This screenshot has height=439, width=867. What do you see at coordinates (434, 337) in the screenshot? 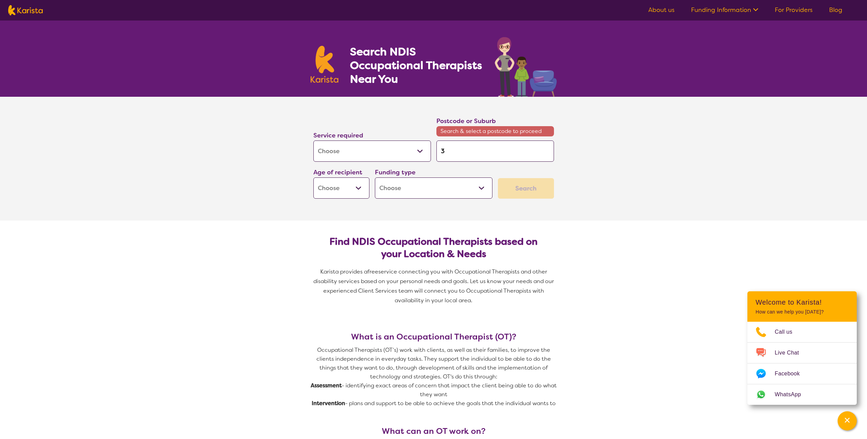
I see `h3: What is an Occupational Therapist (OT)?` at bounding box center [434, 337].